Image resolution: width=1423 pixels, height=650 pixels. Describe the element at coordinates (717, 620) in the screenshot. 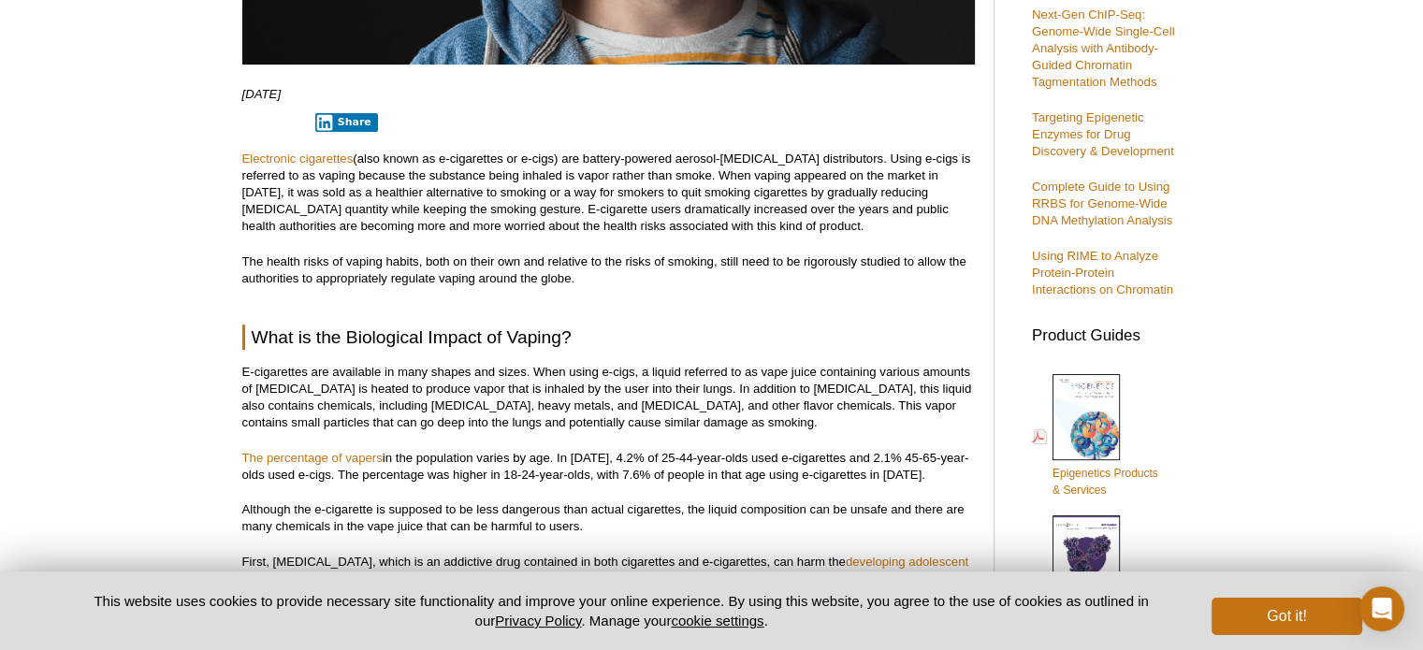

I see `button: cookie settings` at that location.